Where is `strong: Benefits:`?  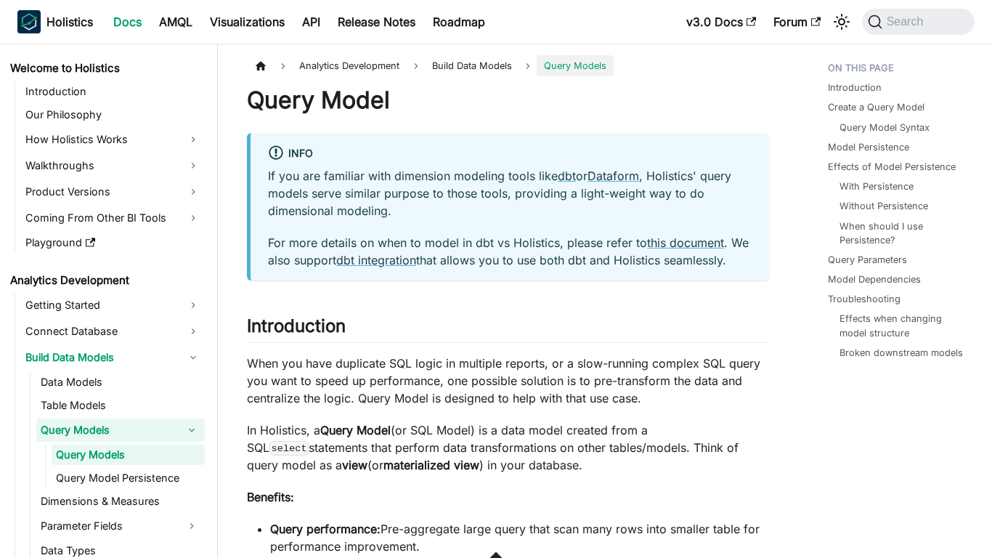
strong: Benefits: is located at coordinates (270, 497).